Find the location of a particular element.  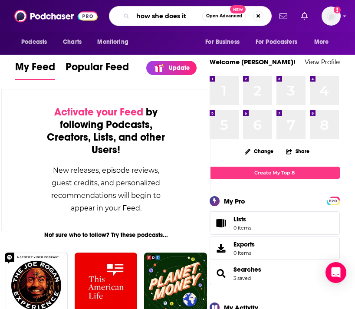

button: Show profile menu is located at coordinates (331, 16).